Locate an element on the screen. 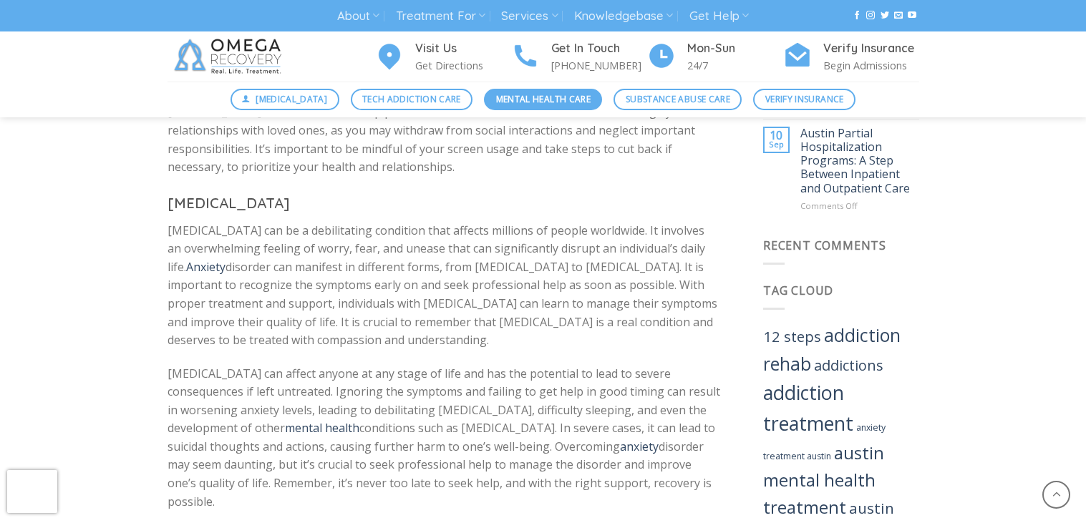  a: Austin Partial Hospitalization Programs: A Step Between Inpatient and Outpatient Care is located at coordinates (860, 161).